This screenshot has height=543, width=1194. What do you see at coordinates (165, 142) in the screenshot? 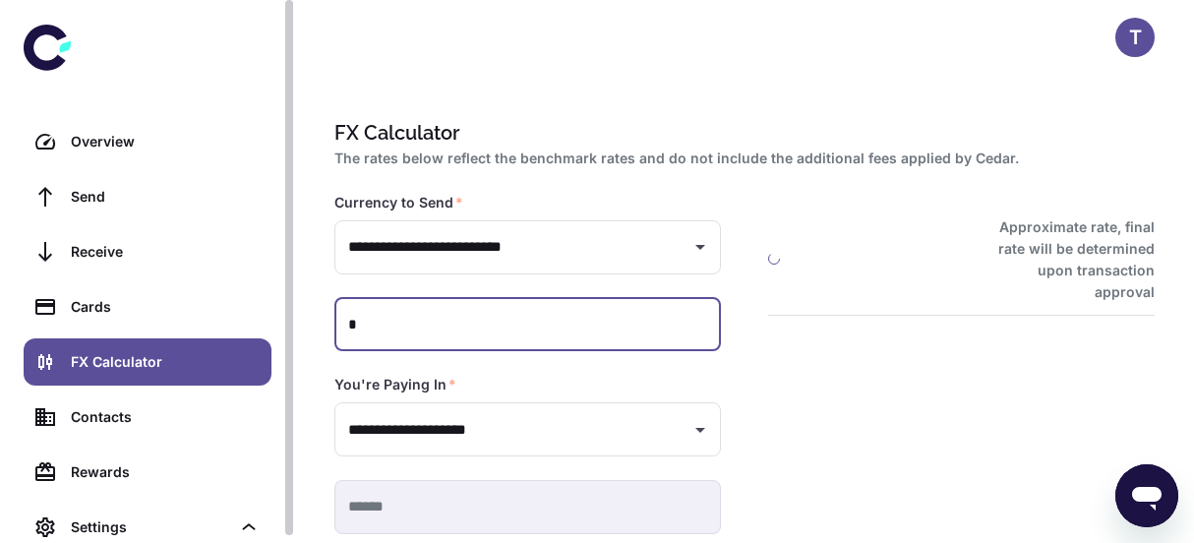
I see `div: Overview` at bounding box center [165, 142].